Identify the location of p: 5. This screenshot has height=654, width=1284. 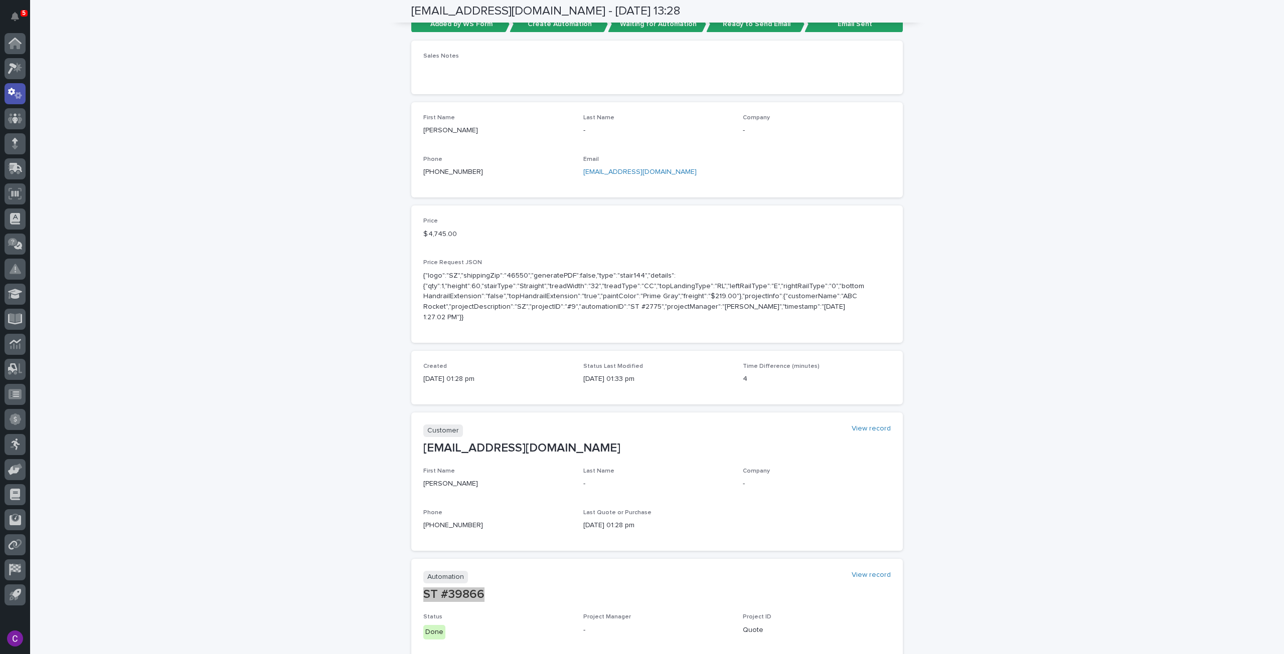
(24, 13).